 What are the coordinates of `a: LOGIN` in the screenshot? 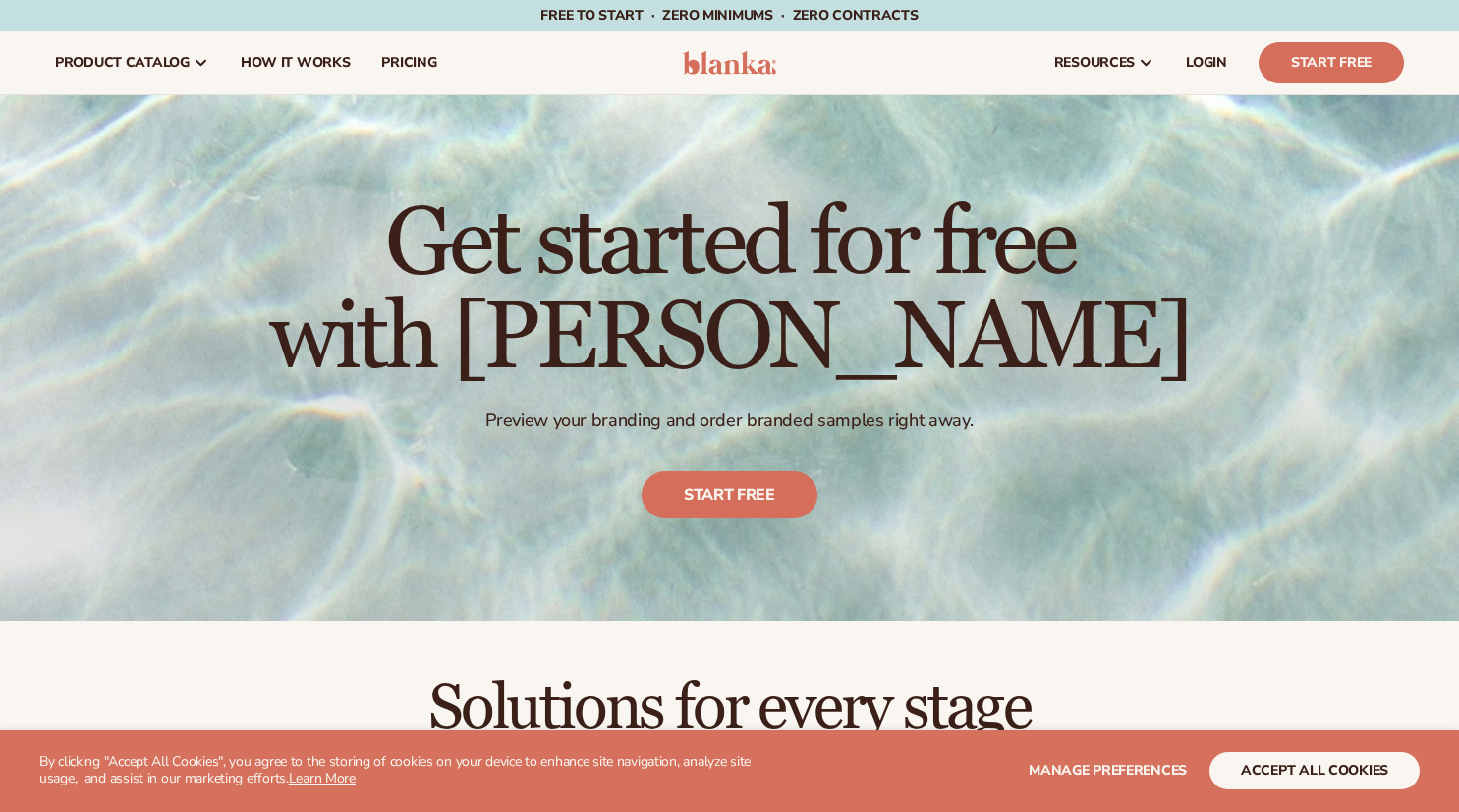 It's located at (1206, 63).